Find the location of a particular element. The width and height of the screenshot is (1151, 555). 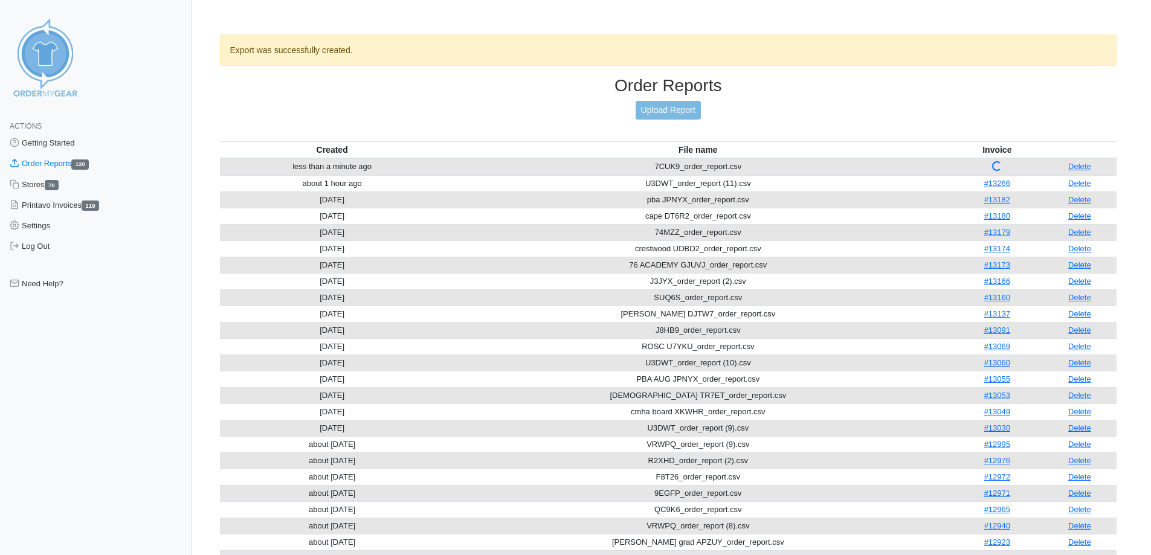

td: crestwood UDBD2_order_report.csv is located at coordinates (698, 248).